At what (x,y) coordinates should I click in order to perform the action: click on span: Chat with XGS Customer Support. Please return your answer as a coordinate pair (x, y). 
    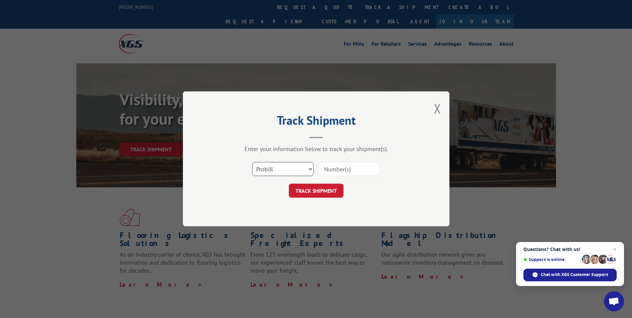
    Looking at the image, I should click on (574, 274).